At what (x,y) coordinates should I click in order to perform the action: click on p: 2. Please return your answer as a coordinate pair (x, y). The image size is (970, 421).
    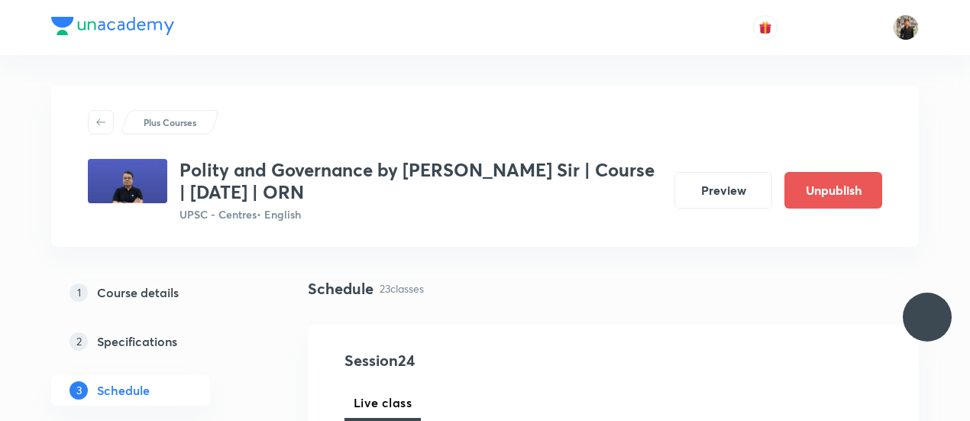
    Looking at the image, I should click on (79, 341).